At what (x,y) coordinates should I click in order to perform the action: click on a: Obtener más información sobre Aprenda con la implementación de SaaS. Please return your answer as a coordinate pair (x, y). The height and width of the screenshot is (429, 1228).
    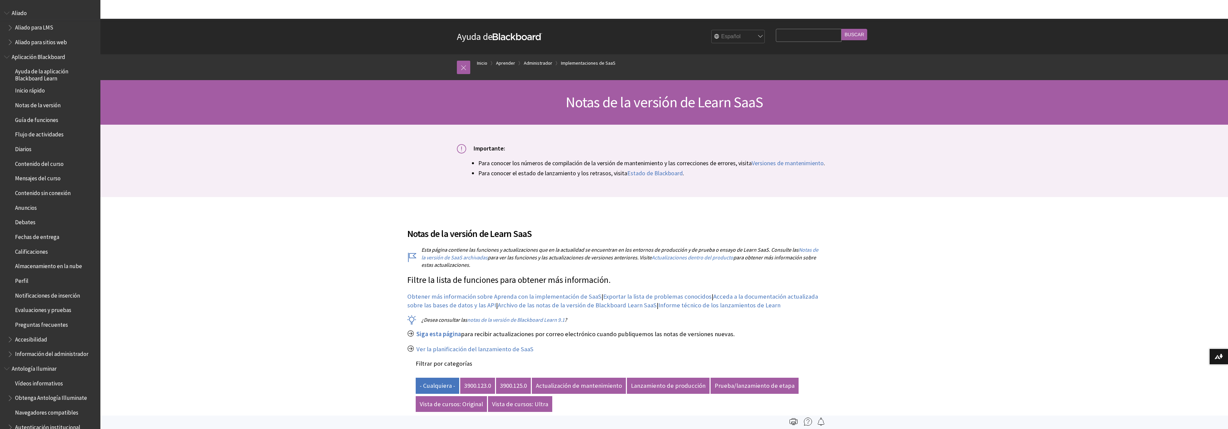
    Looking at the image, I should click on (505, 296).